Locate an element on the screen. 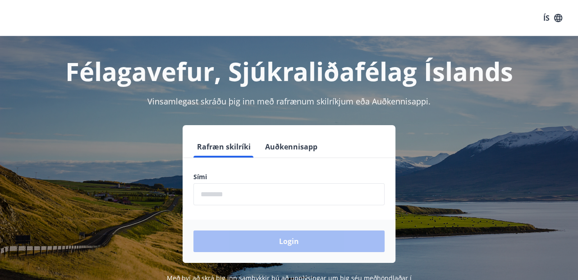 The image size is (578, 280). label: Sími is located at coordinates (289, 177).